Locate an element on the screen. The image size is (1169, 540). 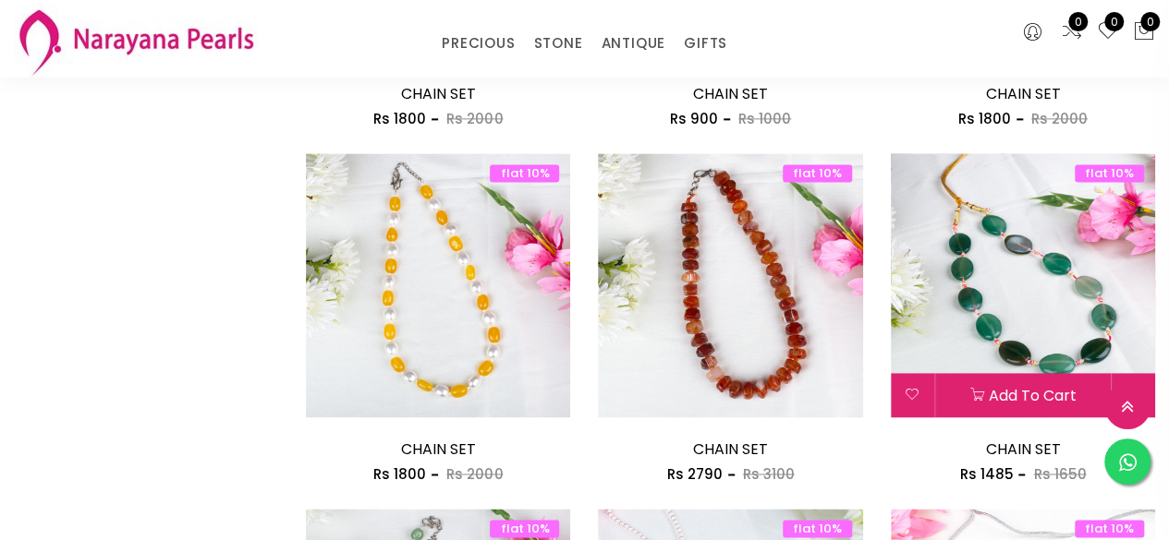
span: Rs 900 is located at coordinates (694, 118).